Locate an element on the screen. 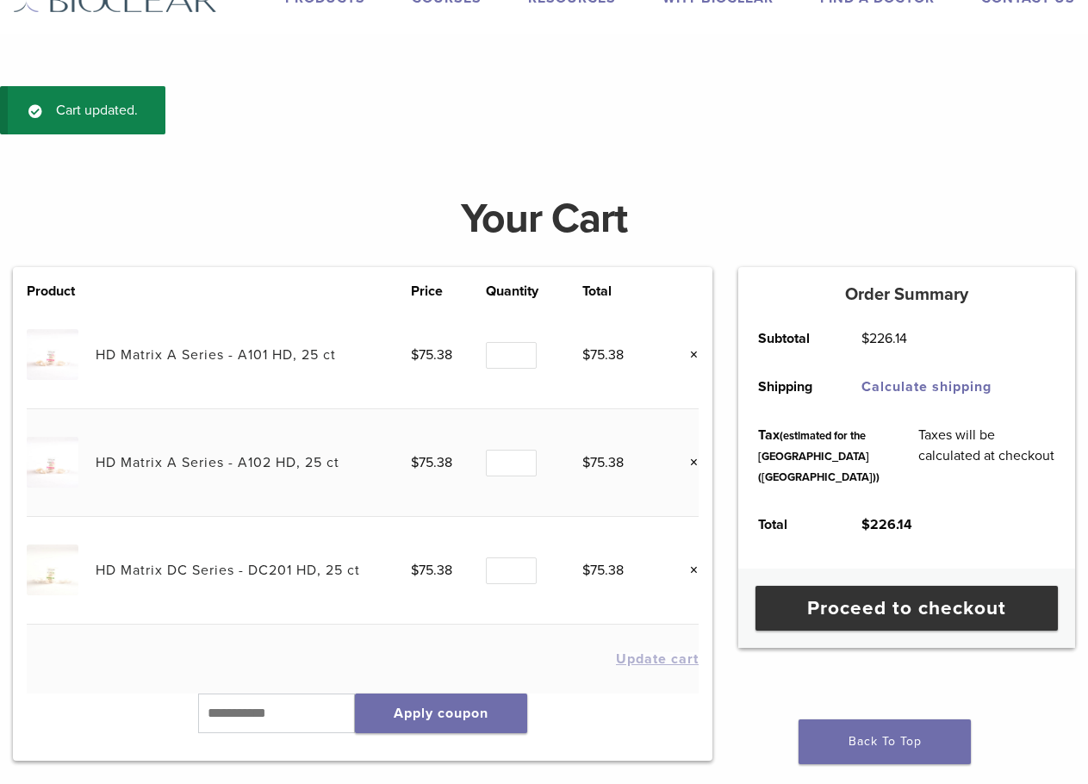  h5: Order Summary is located at coordinates (906, 295).